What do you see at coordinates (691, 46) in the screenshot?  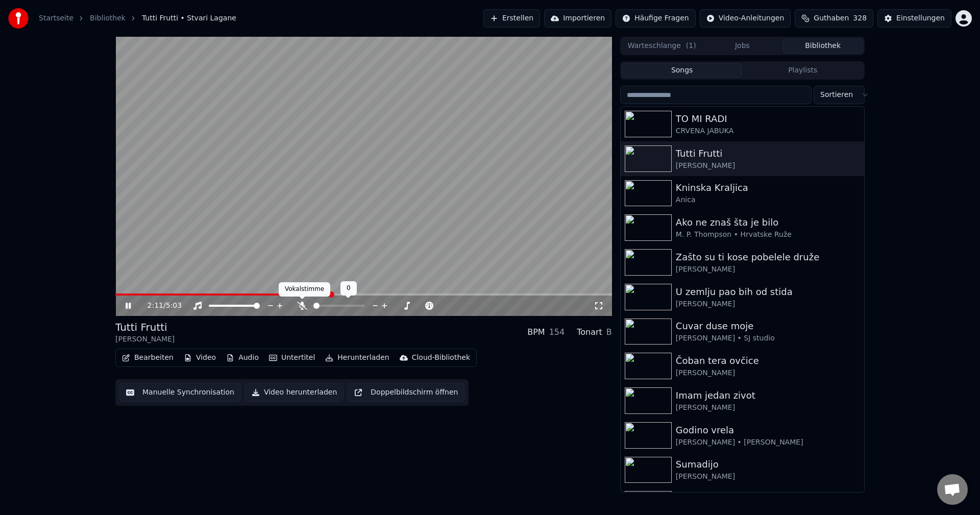 I see `span: ( 1 )` at bounding box center [691, 46].